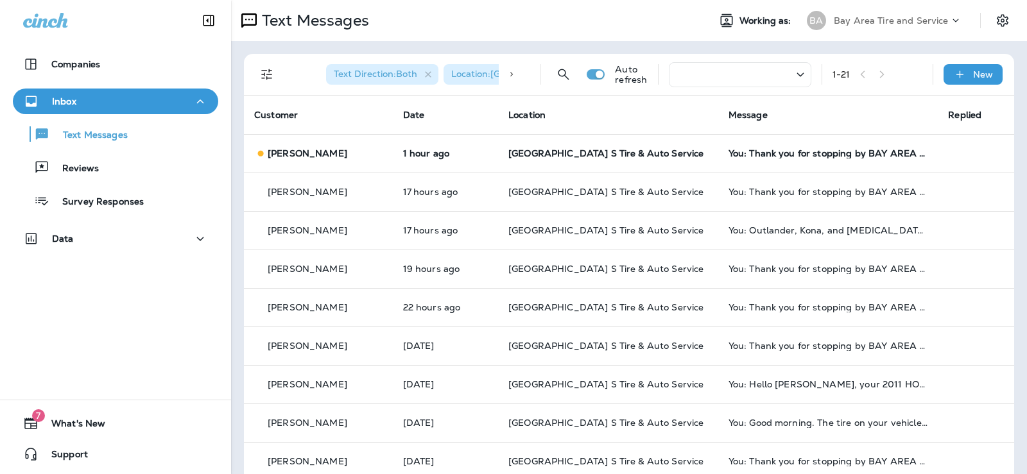  Describe the element at coordinates (116, 64) in the screenshot. I see `button: Companies` at that location.